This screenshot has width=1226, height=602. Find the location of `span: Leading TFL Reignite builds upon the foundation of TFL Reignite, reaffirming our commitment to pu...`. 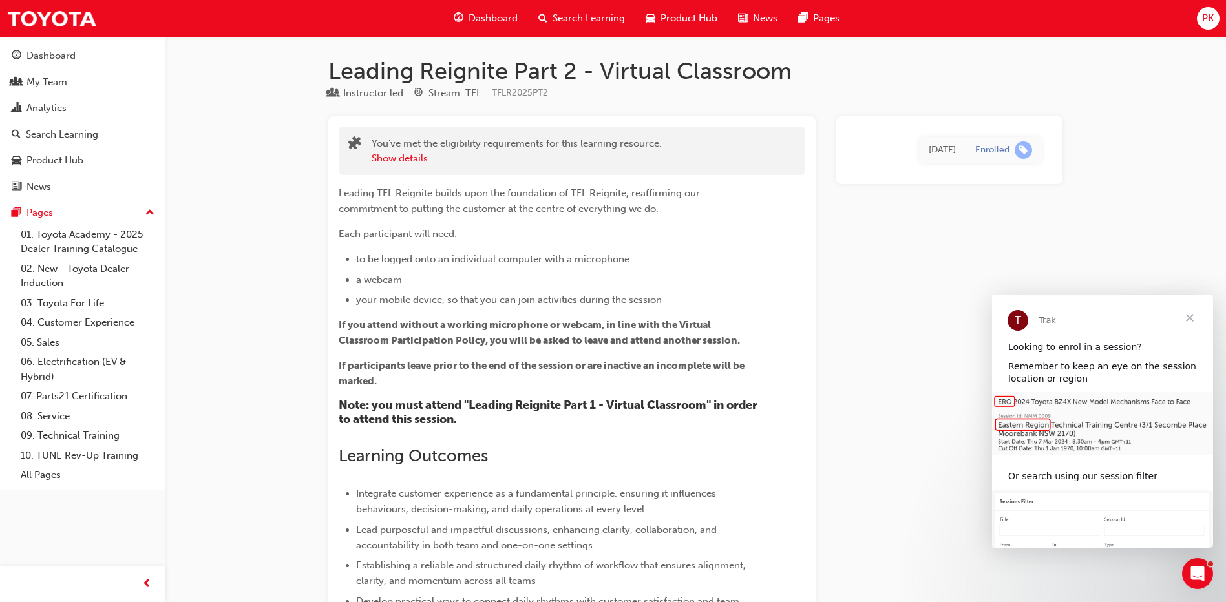

span: Leading TFL Reignite builds upon the foundation of TFL Reignite, reaffirming our commitment to pu... is located at coordinates (520, 201).